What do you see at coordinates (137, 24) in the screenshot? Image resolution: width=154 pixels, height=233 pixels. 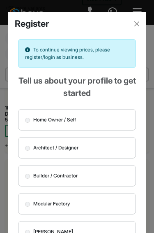 I see `button: Close` at bounding box center [137, 24].